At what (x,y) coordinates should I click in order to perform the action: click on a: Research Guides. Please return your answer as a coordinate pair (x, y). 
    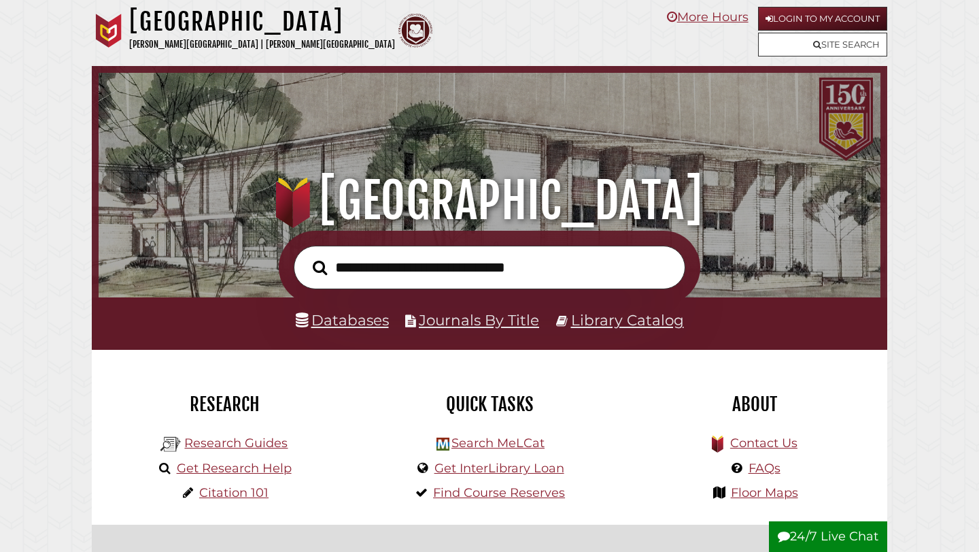
    Looking at the image, I should click on (236, 443).